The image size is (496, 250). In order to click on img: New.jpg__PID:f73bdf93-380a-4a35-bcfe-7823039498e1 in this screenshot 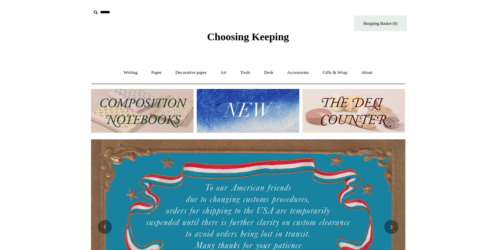, I will do `click(248, 111)`.